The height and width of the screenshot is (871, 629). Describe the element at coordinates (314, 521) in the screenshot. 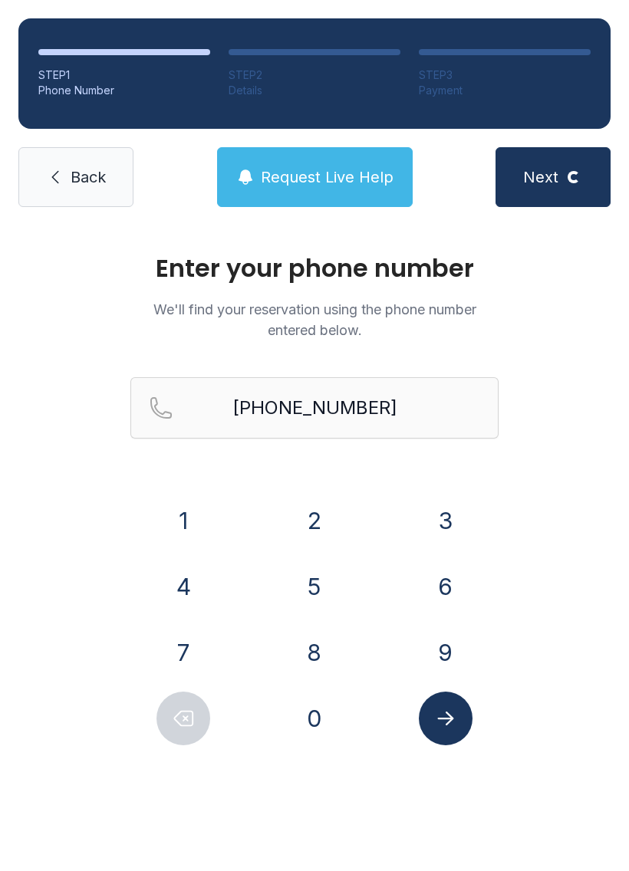

I see `button: 2` at that location.